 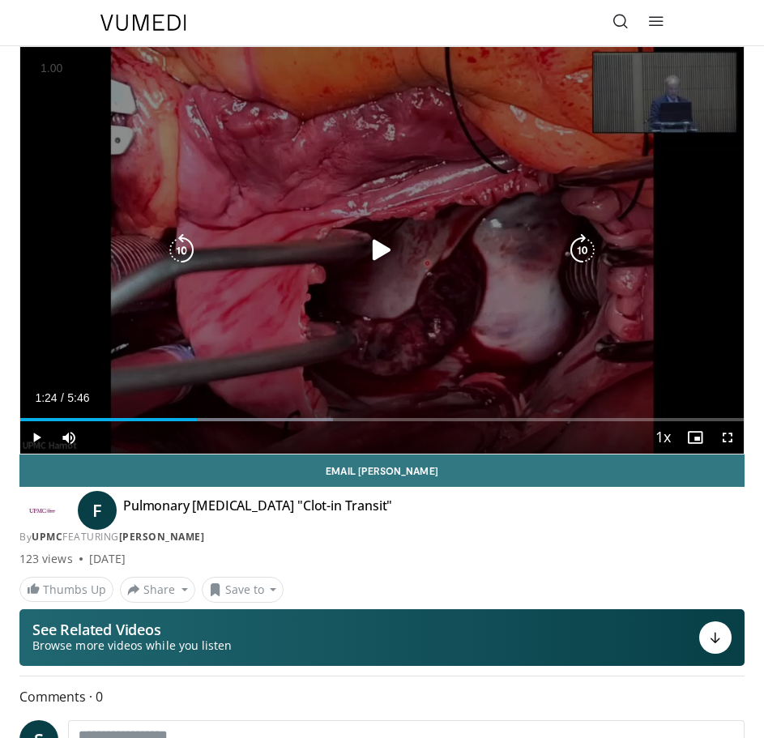 What do you see at coordinates (66, 589) in the screenshot?
I see `a: Thumbs Up` at bounding box center [66, 589].